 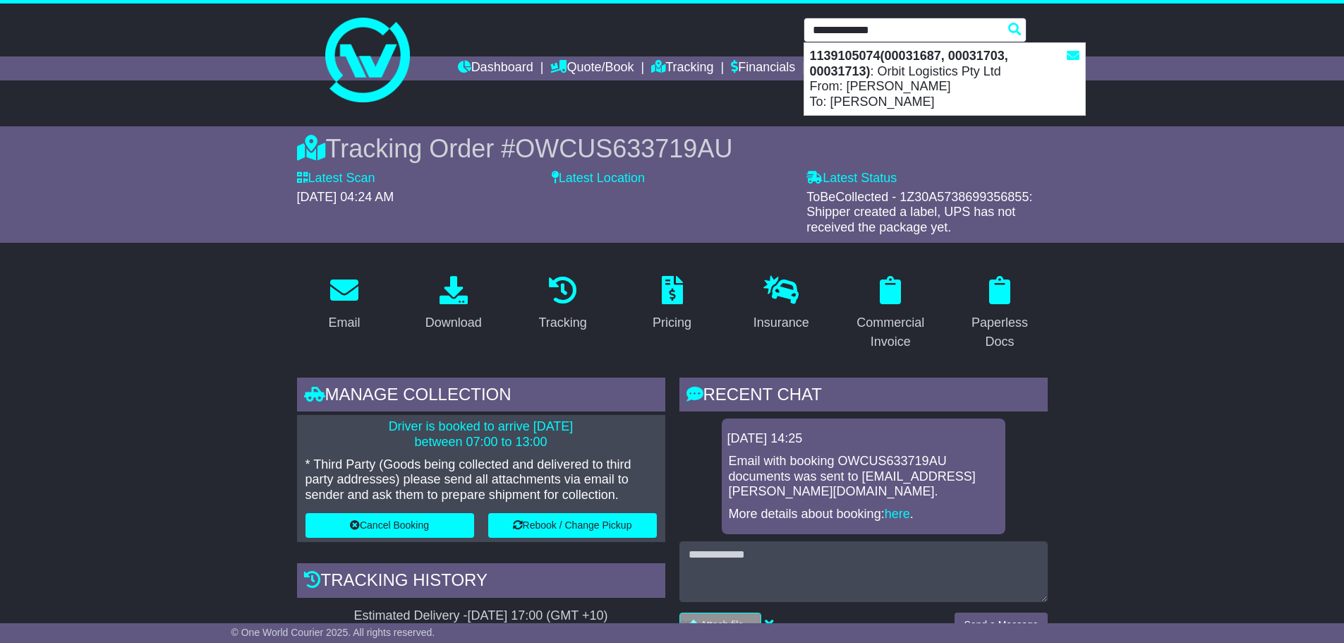 What do you see at coordinates (598, 179) in the screenshot?
I see `label: Latest Location` at bounding box center [598, 179].